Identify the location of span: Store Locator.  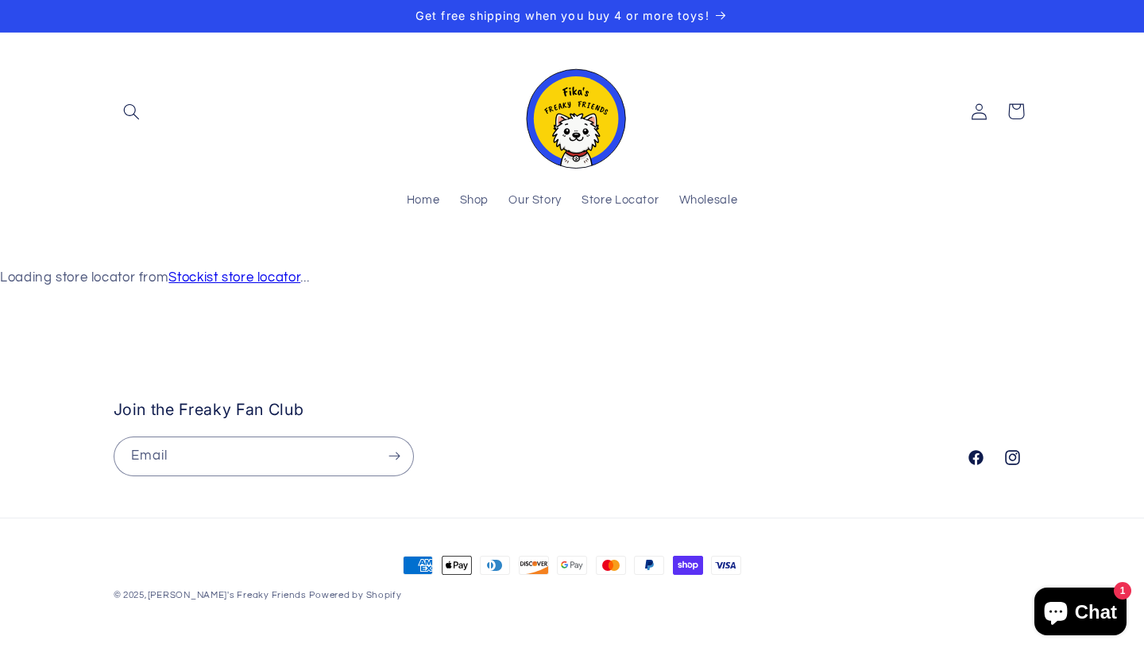
(620, 200).